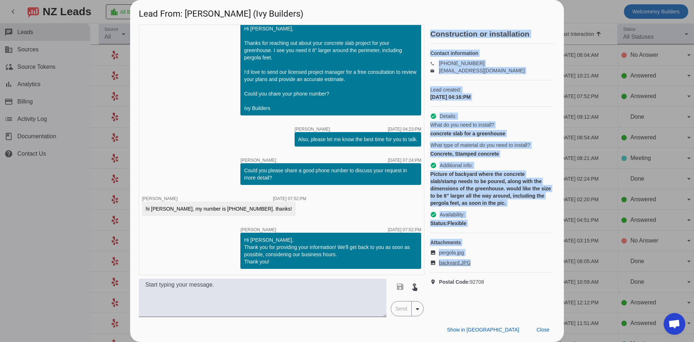 This screenshot has height=342, width=694. What do you see at coordinates (491, 154) in the screenshot?
I see `div: Concrete, Stamped concrete` at bounding box center [491, 154].